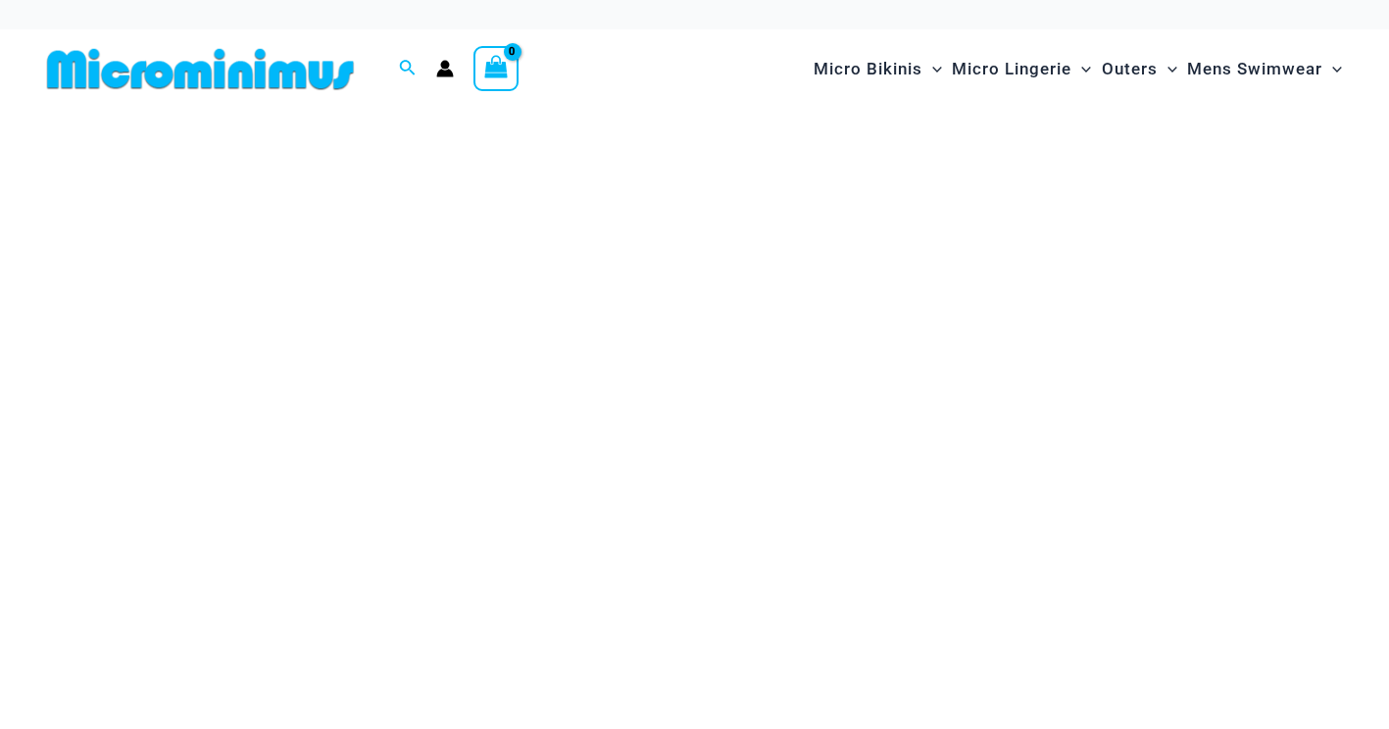  I want to click on span: Micro Bikinis, so click(867, 69).